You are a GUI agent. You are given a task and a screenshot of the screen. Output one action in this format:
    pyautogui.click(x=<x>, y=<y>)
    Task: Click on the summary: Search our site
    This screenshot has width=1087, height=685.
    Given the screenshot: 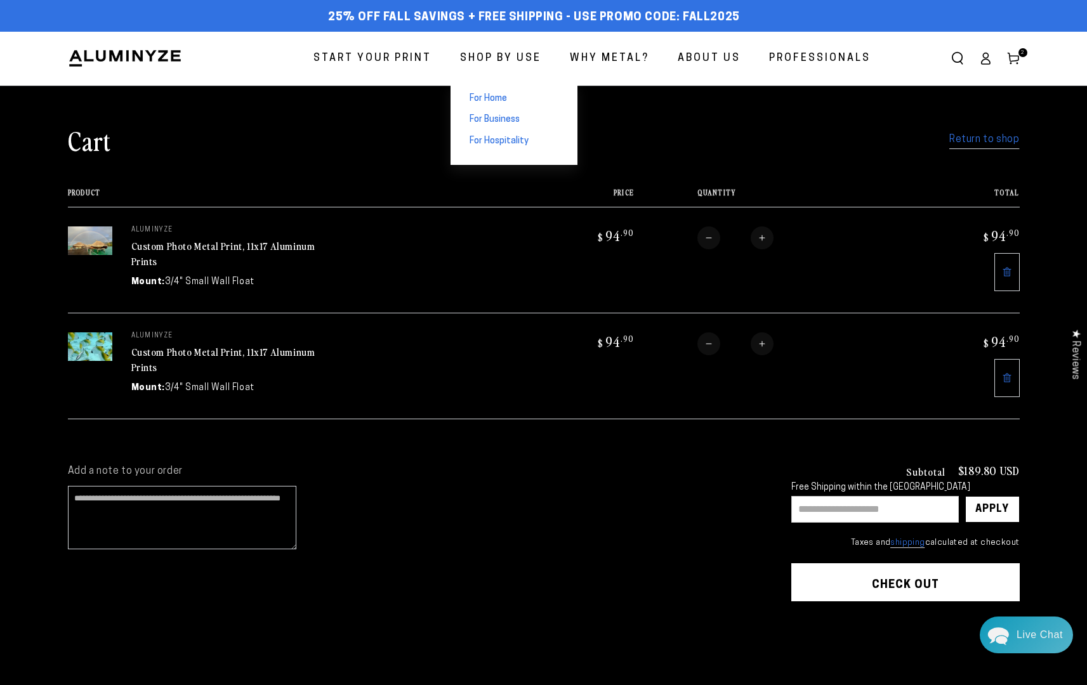 What is the action you would take?
    pyautogui.click(x=957, y=58)
    